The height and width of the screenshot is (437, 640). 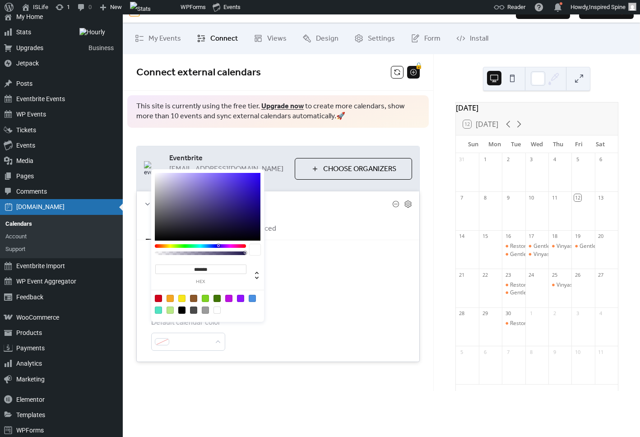 I want to click on a: Design, so click(x=320, y=38).